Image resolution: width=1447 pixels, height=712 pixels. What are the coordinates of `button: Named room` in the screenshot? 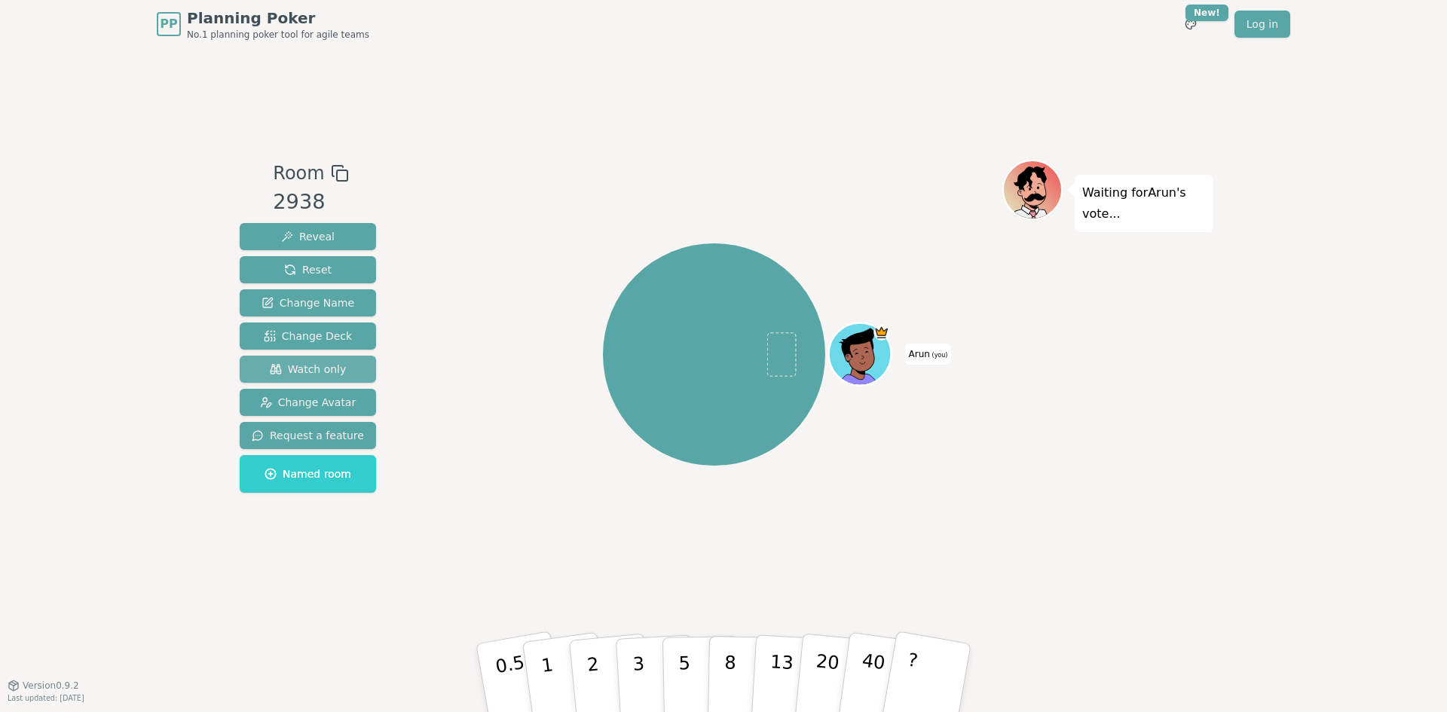 It's located at (308, 474).